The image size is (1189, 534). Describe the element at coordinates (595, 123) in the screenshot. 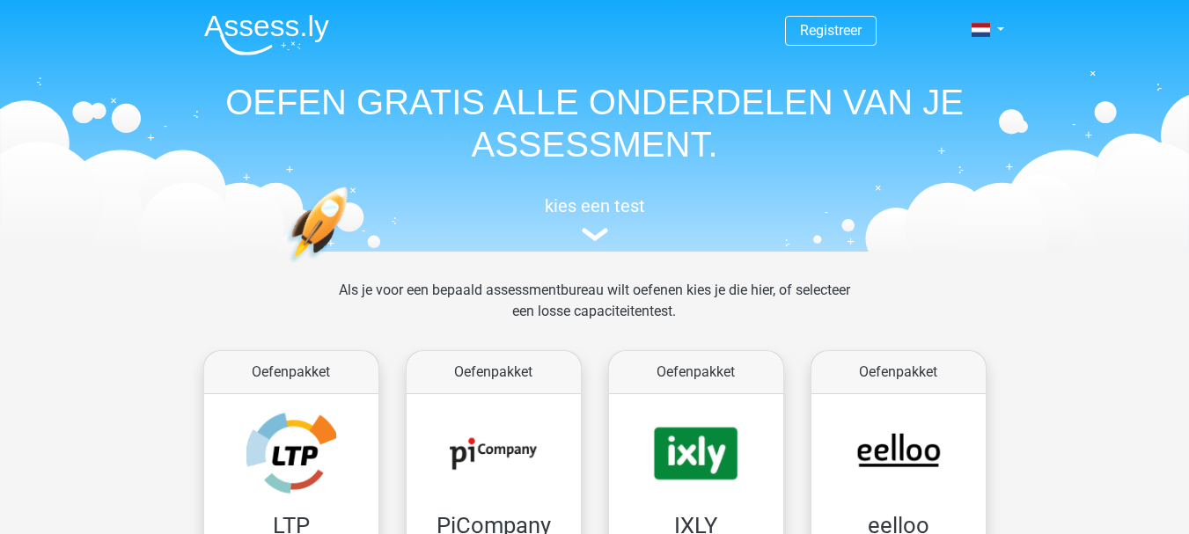

I see `h1: OEFEN GRATIS ALLE ONDERDELEN VAN JE ASSESSMENT.` at that location.